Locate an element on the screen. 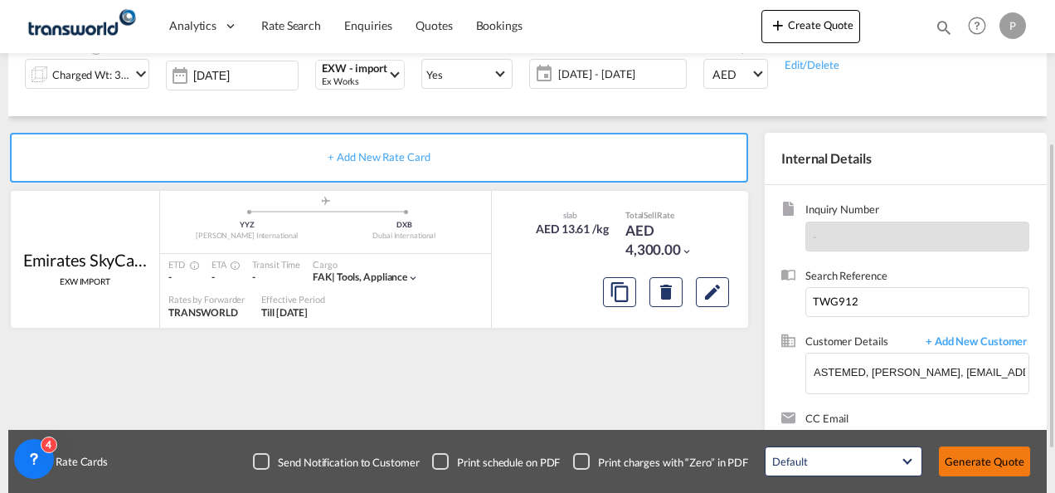 The image size is (1055, 493). span: CC Email is located at coordinates (918, 420).